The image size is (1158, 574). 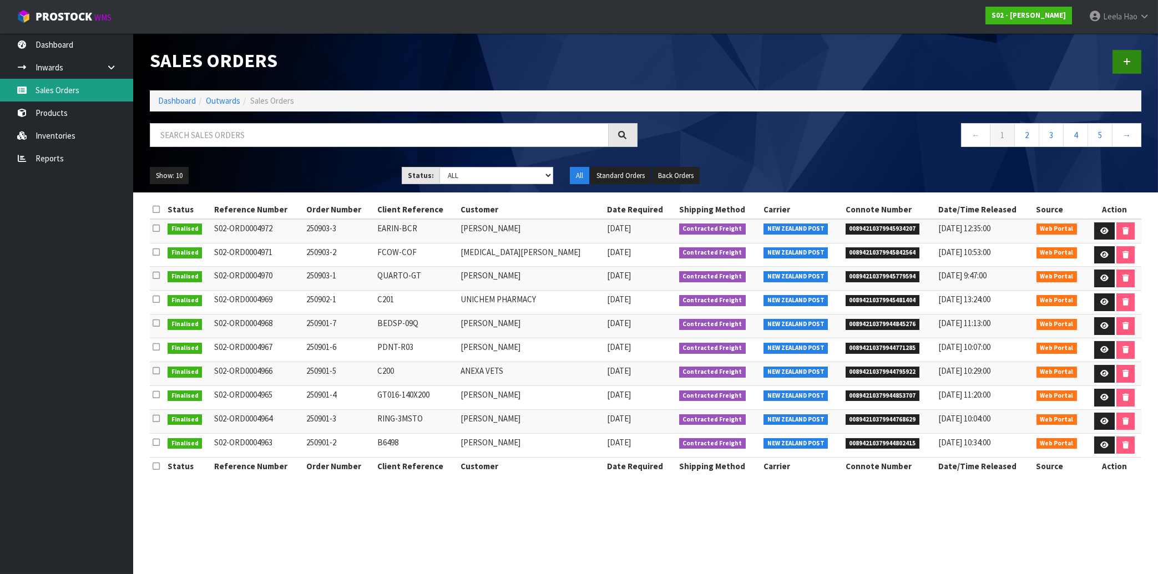 I want to click on td: S02-ORD0004963, so click(x=258, y=445).